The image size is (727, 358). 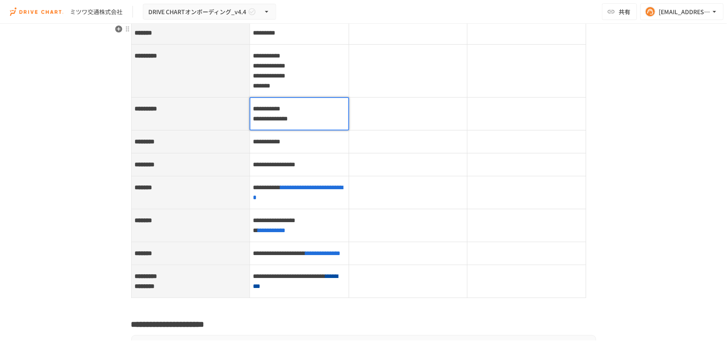 What do you see at coordinates (620, 12) in the screenshot?
I see `button: 共有` at bounding box center [620, 12].